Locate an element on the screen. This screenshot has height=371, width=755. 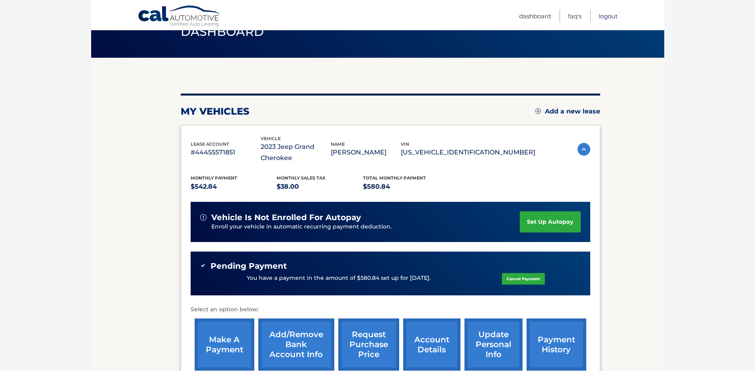
span: vin is located at coordinates (405, 144).